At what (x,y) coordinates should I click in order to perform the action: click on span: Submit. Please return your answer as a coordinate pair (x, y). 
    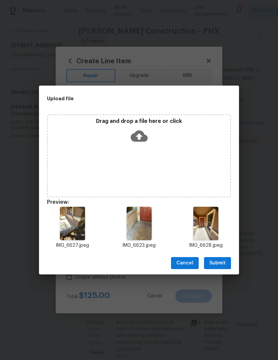
    Looking at the image, I should click on (217, 263).